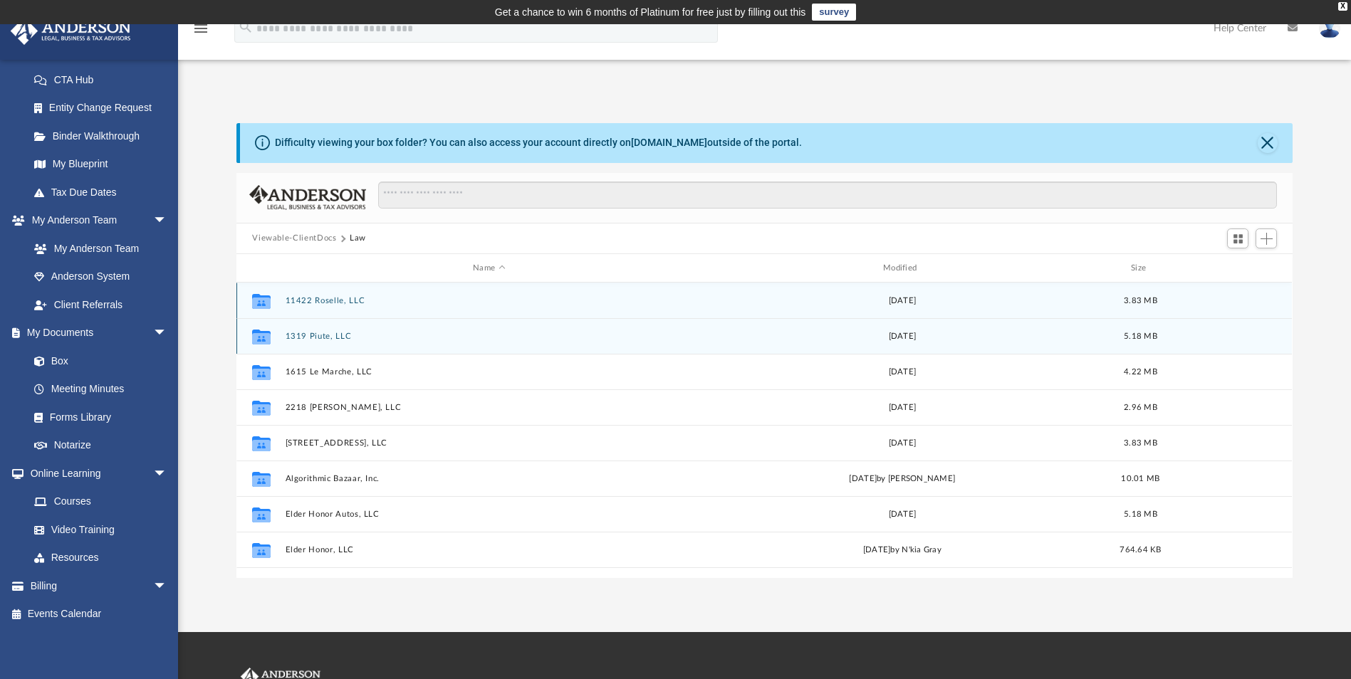 This screenshot has height=679, width=1351. Describe the element at coordinates (100, 165) in the screenshot. I see `a: My Blueprint` at that location.